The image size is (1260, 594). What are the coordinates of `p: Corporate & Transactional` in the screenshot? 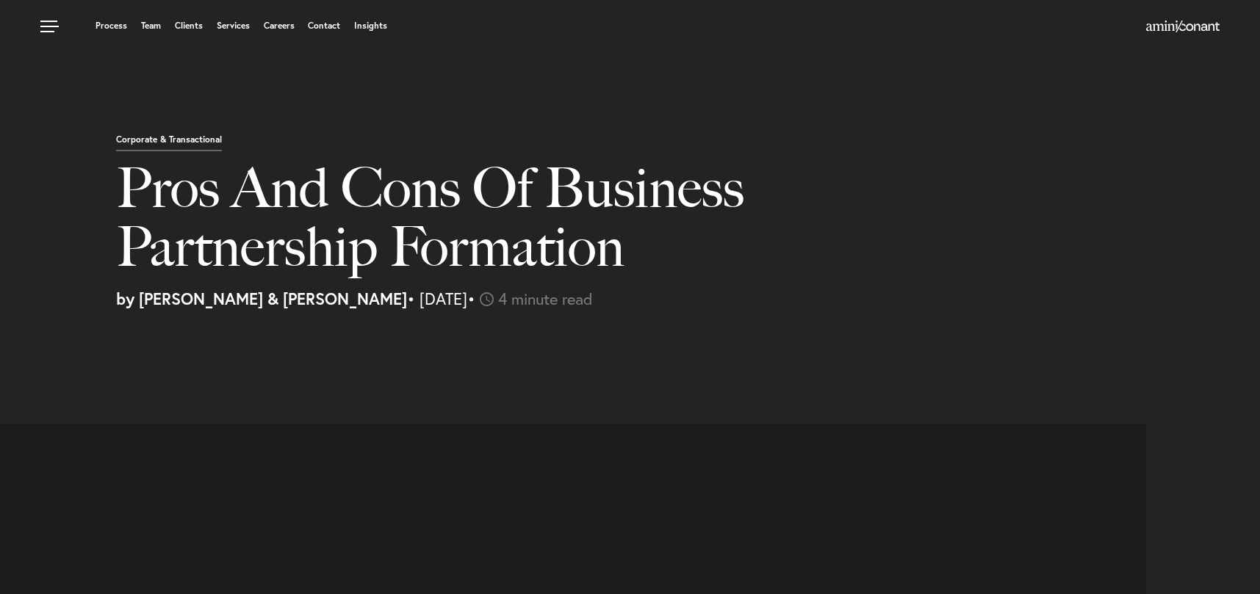 It's located at (169, 143).